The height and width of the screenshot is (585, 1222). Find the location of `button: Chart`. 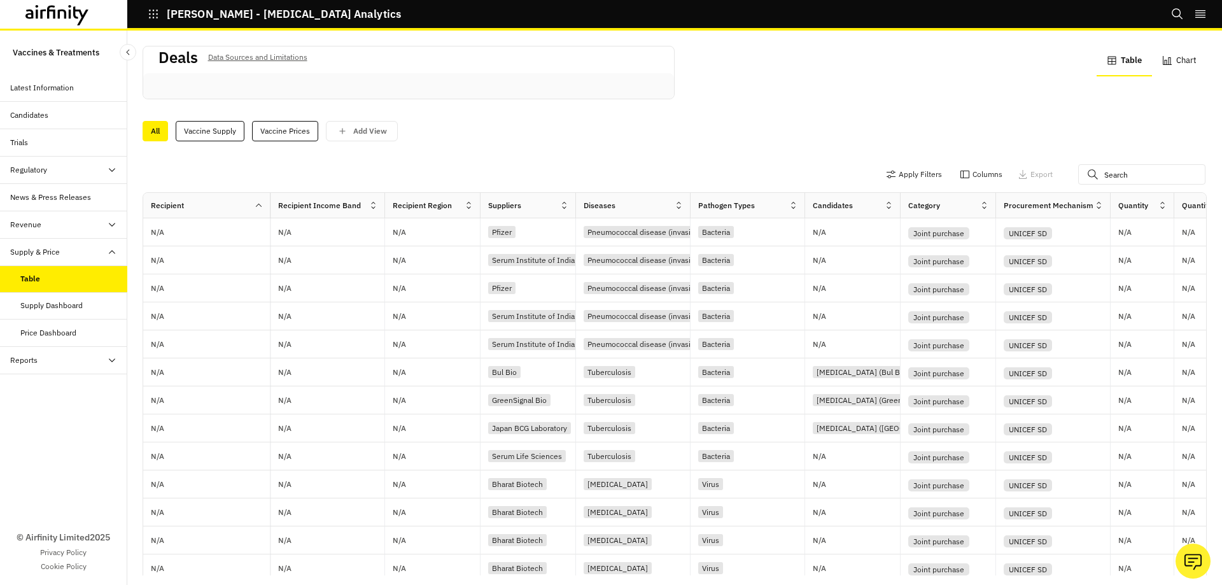

button: Chart is located at coordinates (1179, 61).